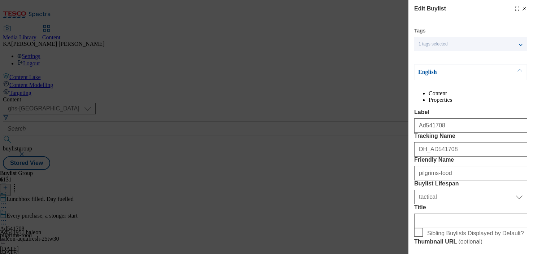  What do you see at coordinates (420, 31) in the screenshot?
I see `label: Tags` at bounding box center [420, 31].